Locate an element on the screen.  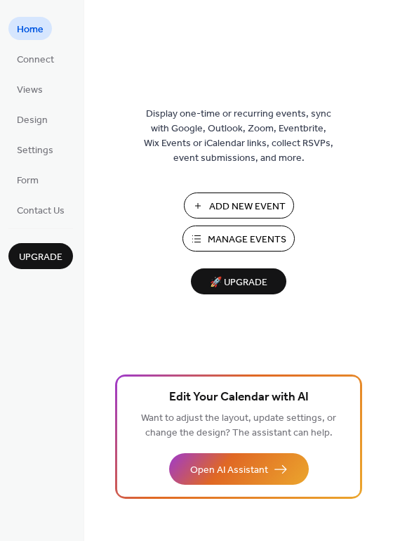
span: Form is located at coordinates (27, 180).